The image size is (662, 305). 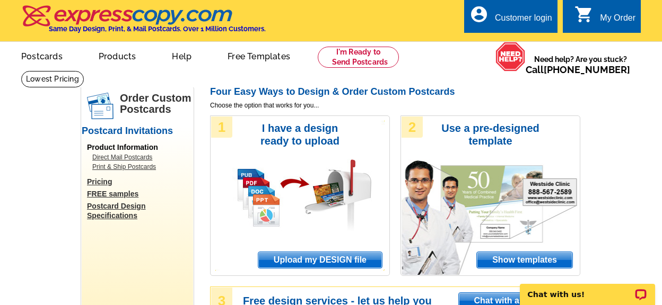 I want to click on h4: Same Day Design, Print, & Mail Postcards. Over 1 Million Customers., so click(x=157, y=29).